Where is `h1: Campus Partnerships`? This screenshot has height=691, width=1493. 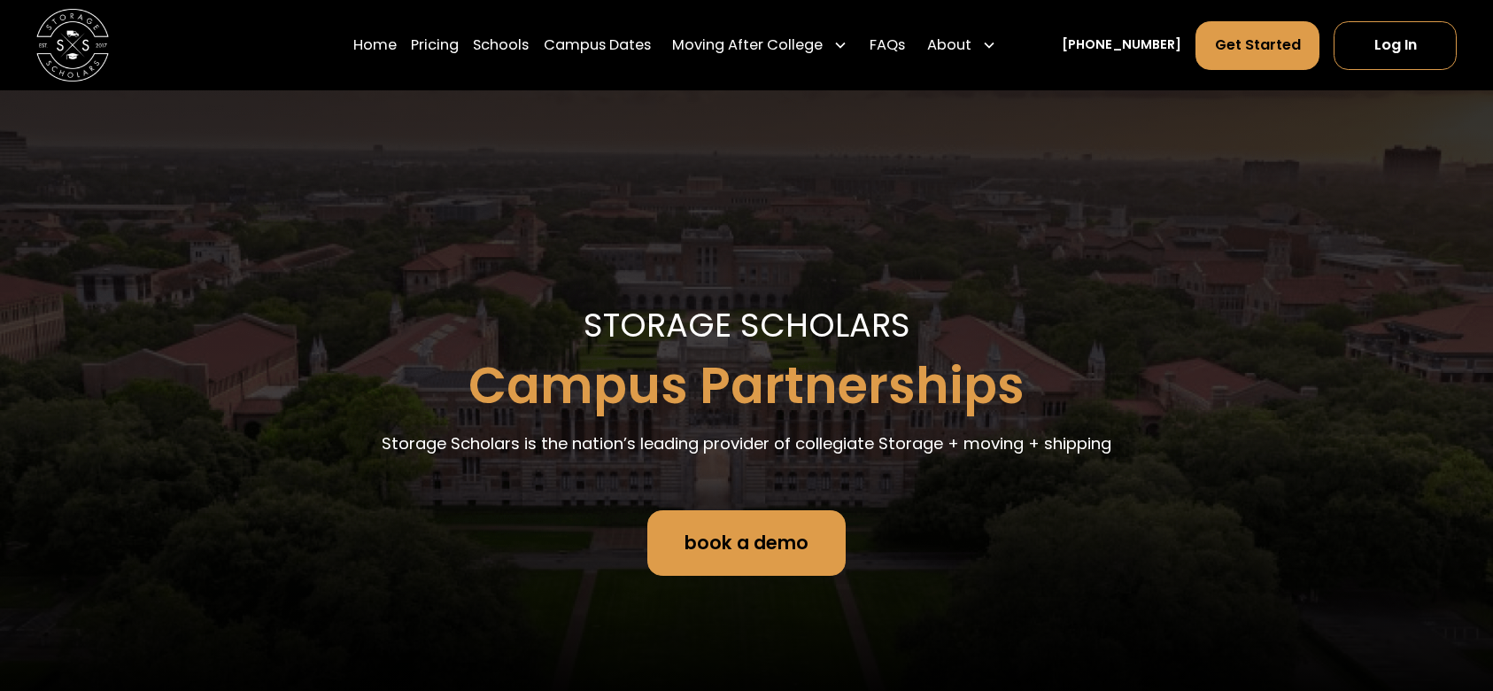 h1: Campus Partnerships is located at coordinates (747, 386).